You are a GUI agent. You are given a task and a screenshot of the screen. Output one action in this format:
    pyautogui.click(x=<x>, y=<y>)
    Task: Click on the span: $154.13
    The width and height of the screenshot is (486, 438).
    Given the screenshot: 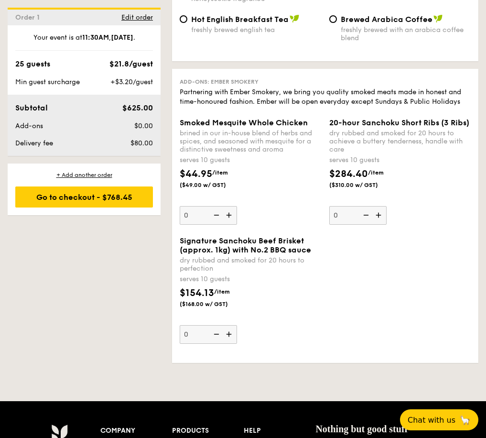 What is the action you would take?
    pyautogui.click(x=197, y=293)
    